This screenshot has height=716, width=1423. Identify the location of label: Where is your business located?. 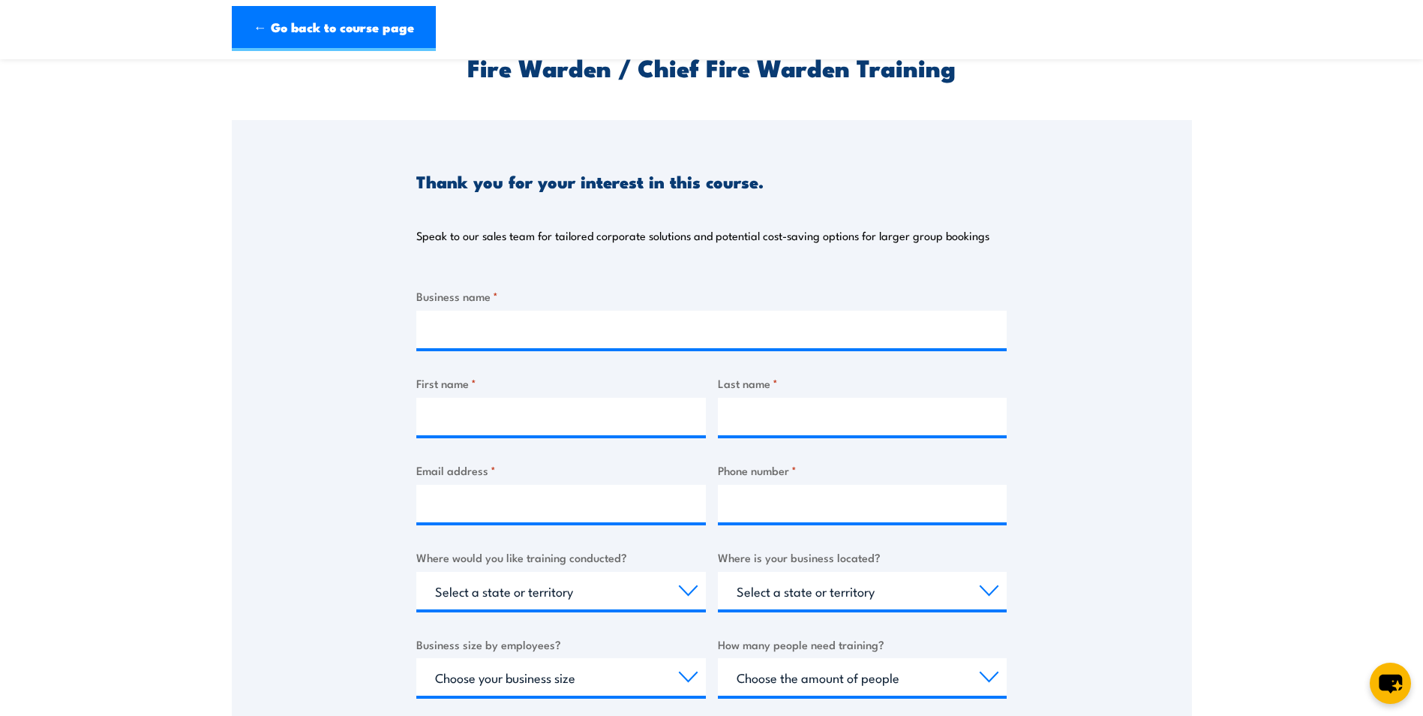
(863, 557).